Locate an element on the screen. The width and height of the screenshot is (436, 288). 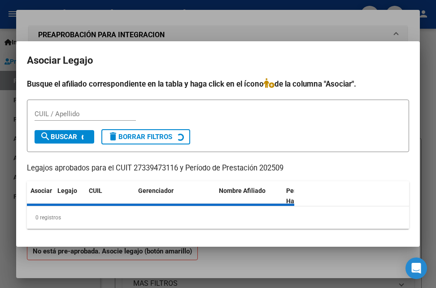
datatable-header-cell: Asociar is located at coordinates (40, 196).